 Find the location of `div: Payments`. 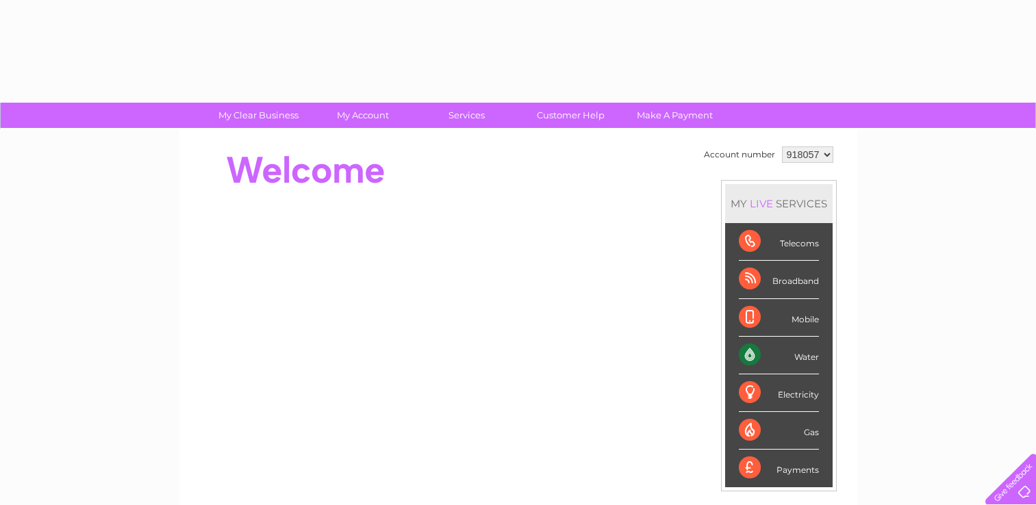

div: Payments is located at coordinates (778, 468).